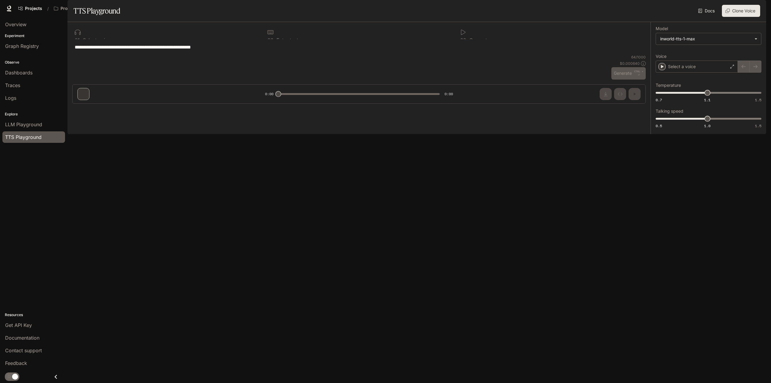 Image resolution: width=771 pixels, height=383 pixels. What do you see at coordinates (682, 67) in the screenshot?
I see `p: Select a voice` at bounding box center [682, 67].